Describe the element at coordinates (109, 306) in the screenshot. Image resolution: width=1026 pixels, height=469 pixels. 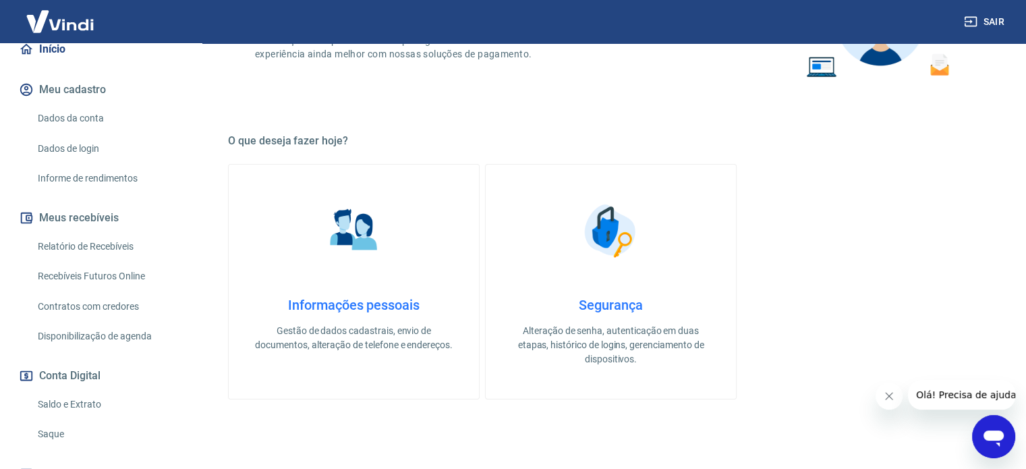
I see `a: Contratos com credores` at that location.